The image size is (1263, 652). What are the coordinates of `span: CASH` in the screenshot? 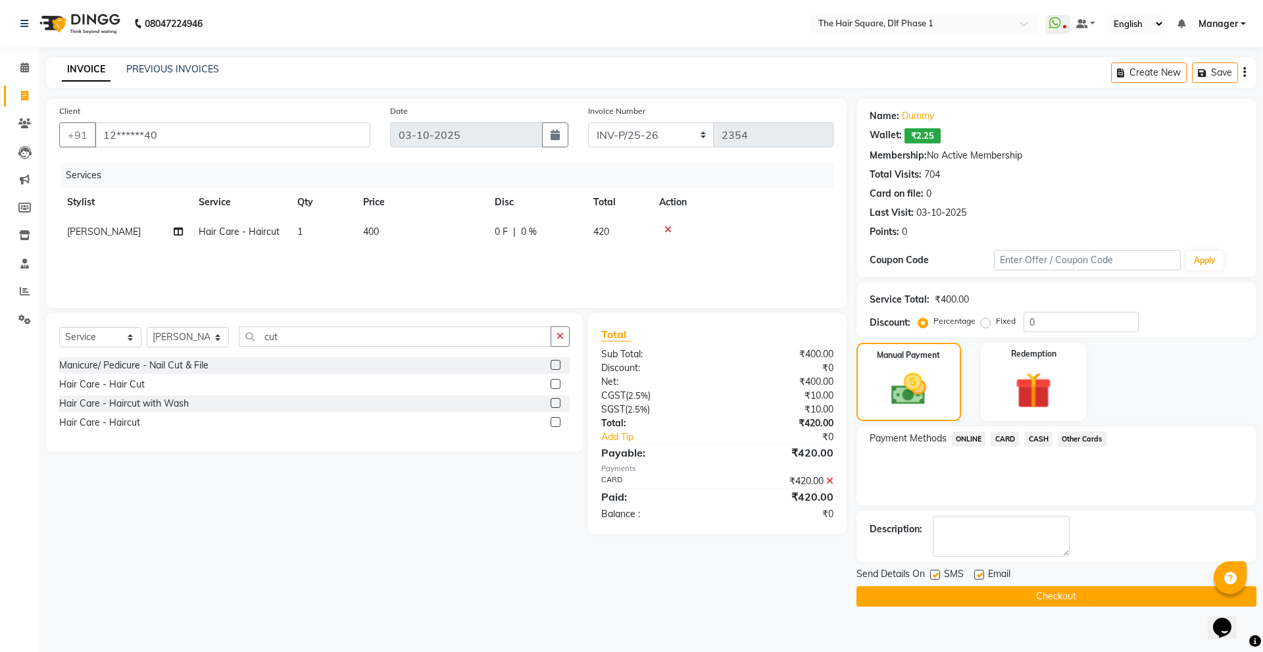 It's located at (1038, 439).